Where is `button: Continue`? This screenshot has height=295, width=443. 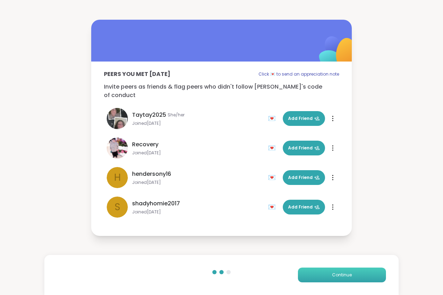 button: Continue is located at coordinates (342, 275).